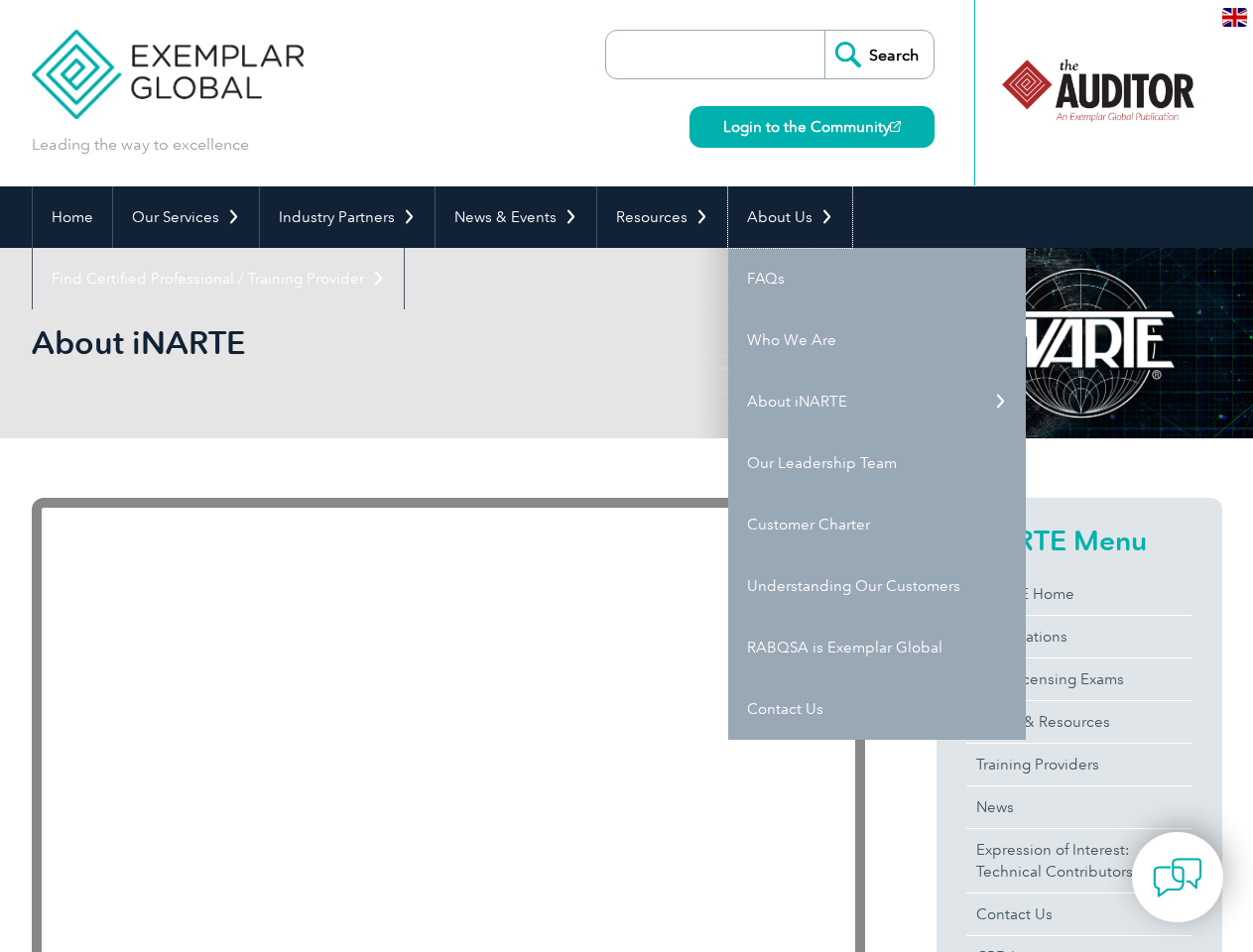  I want to click on a: FAQs, so click(877, 279).